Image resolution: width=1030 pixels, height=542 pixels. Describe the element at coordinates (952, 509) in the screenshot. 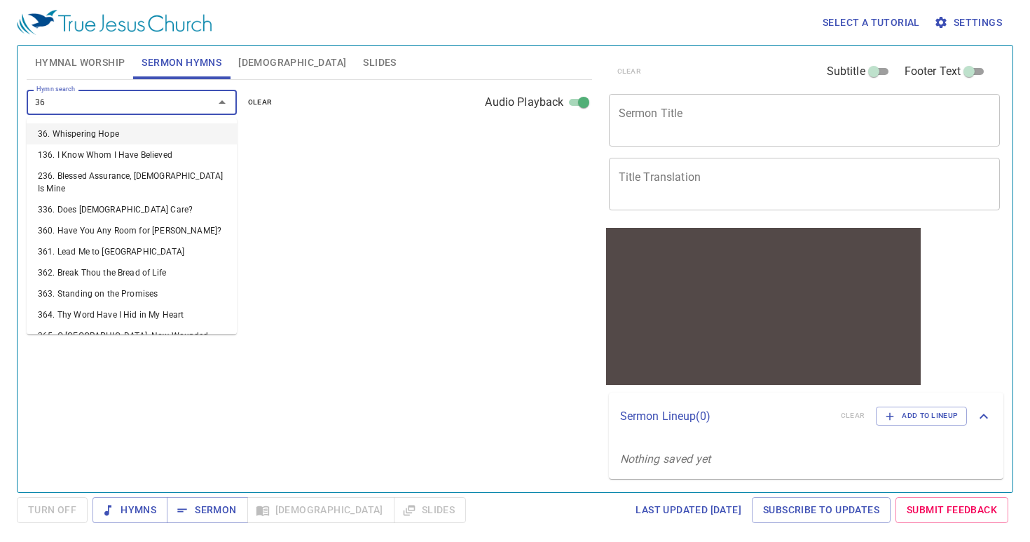

I see `span: Submit Feedback` at that location.